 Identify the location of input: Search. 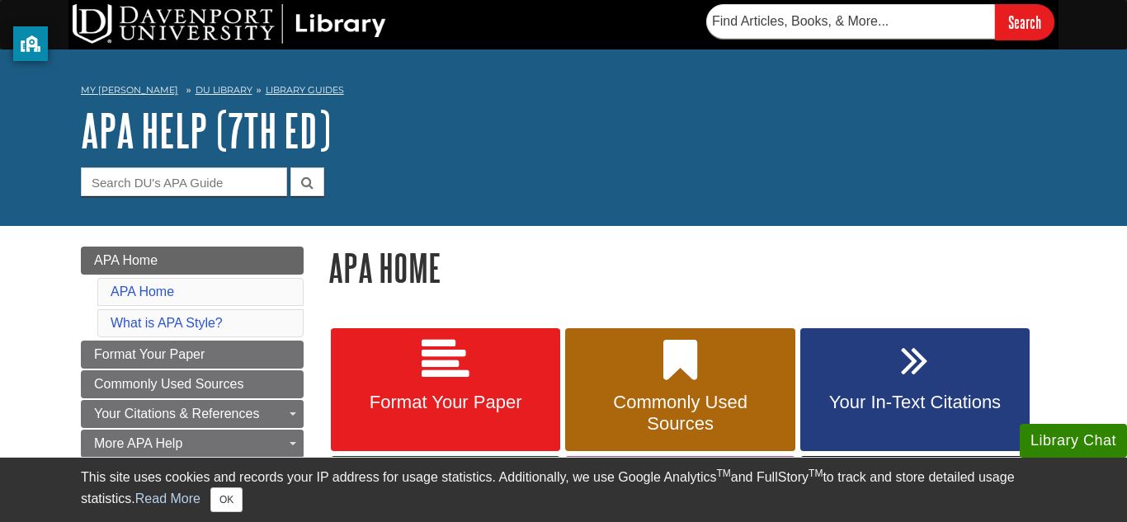
(1025, 21).